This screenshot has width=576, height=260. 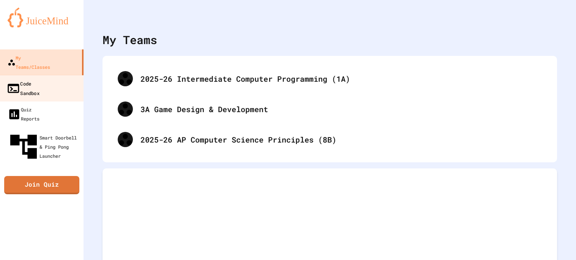 What do you see at coordinates (42, 17) in the screenshot?
I see `img: logo-orange.svg` at bounding box center [42, 17].